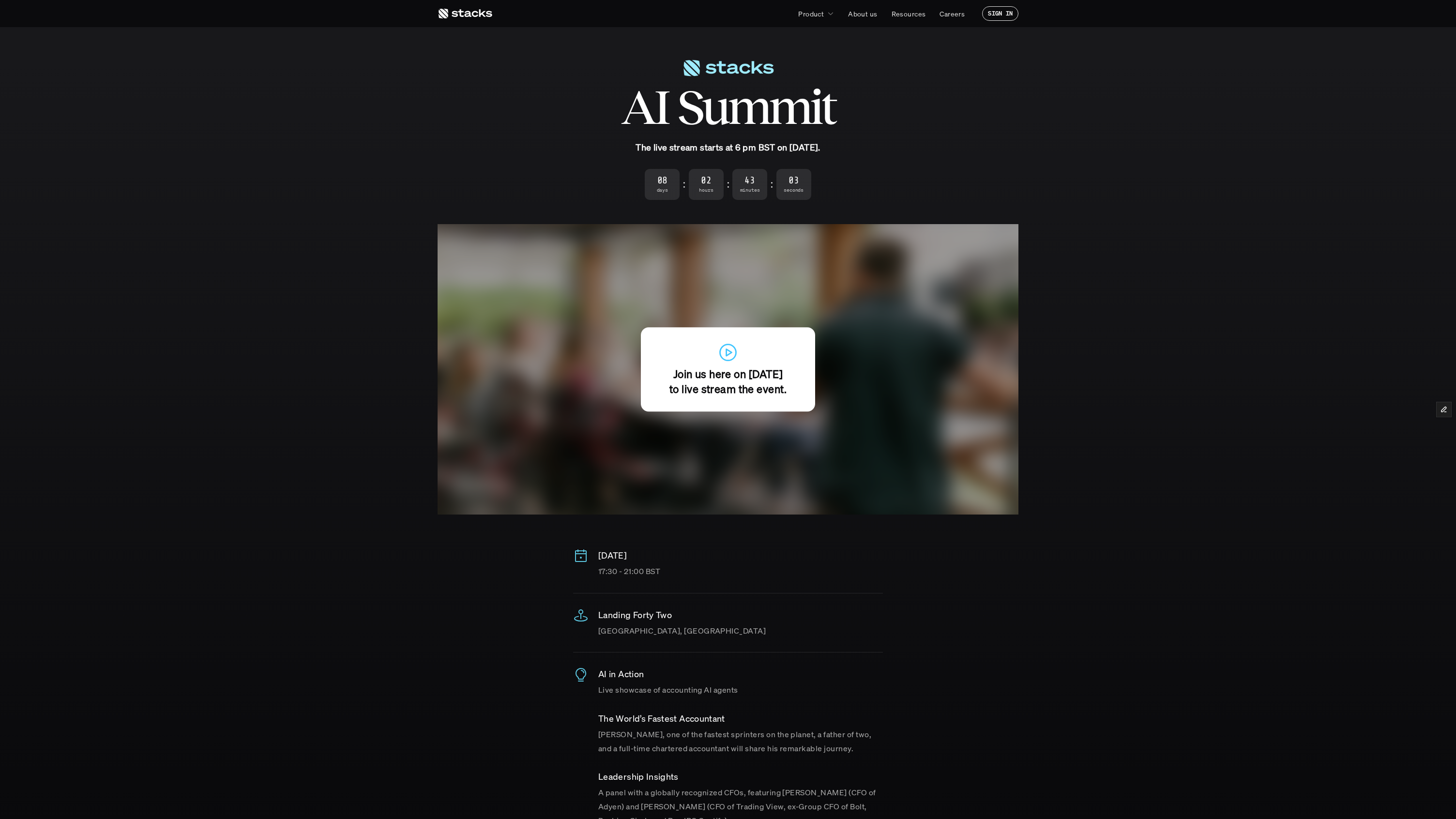 The height and width of the screenshot is (819, 1456). Describe the element at coordinates (662, 191) in the screenshot. I see `span: Days` at that location.